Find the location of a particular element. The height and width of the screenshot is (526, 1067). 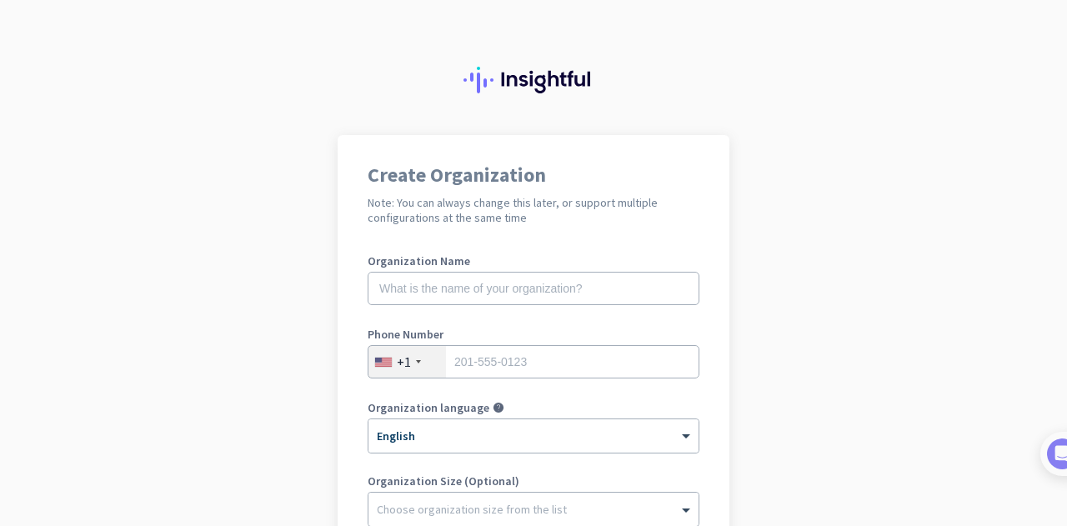

label: Organization Size (Optional) is located at coordinates (533, 481).